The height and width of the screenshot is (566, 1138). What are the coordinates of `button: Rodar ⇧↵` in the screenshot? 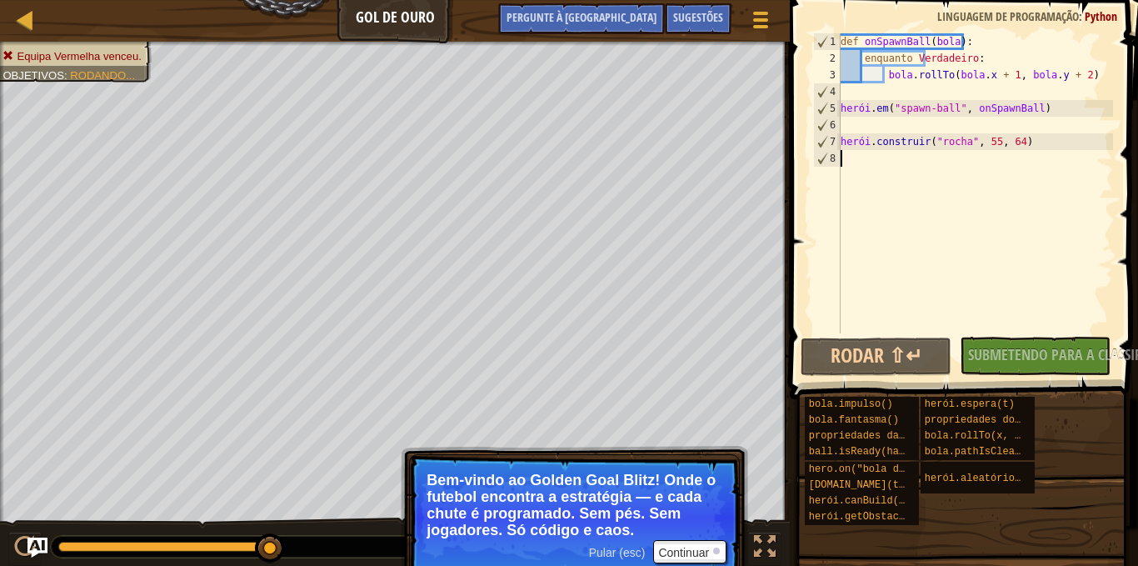 It's located at (876, 357).